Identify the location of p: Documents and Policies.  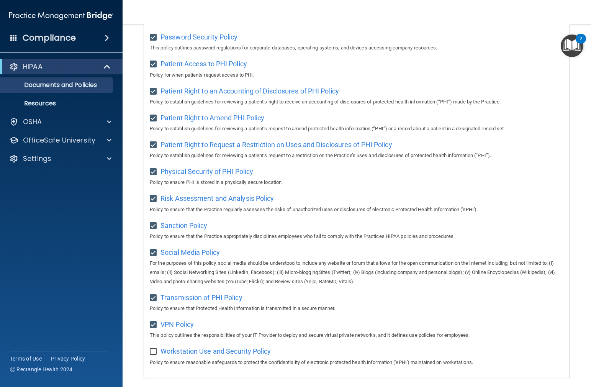
(57, 85).